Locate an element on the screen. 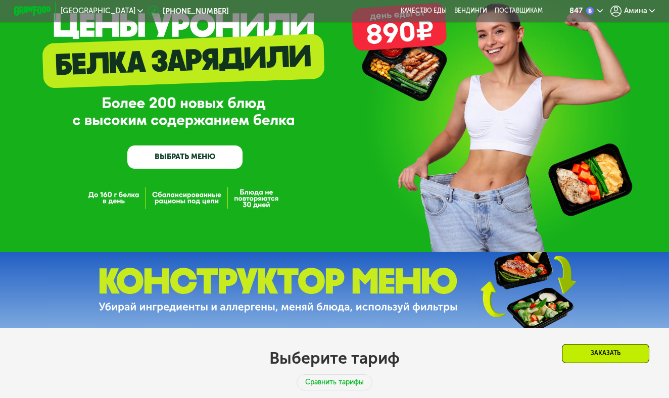 The width and height of the screenshot is (669, 398). div: поставщикам is located at coordinates (518, 11).